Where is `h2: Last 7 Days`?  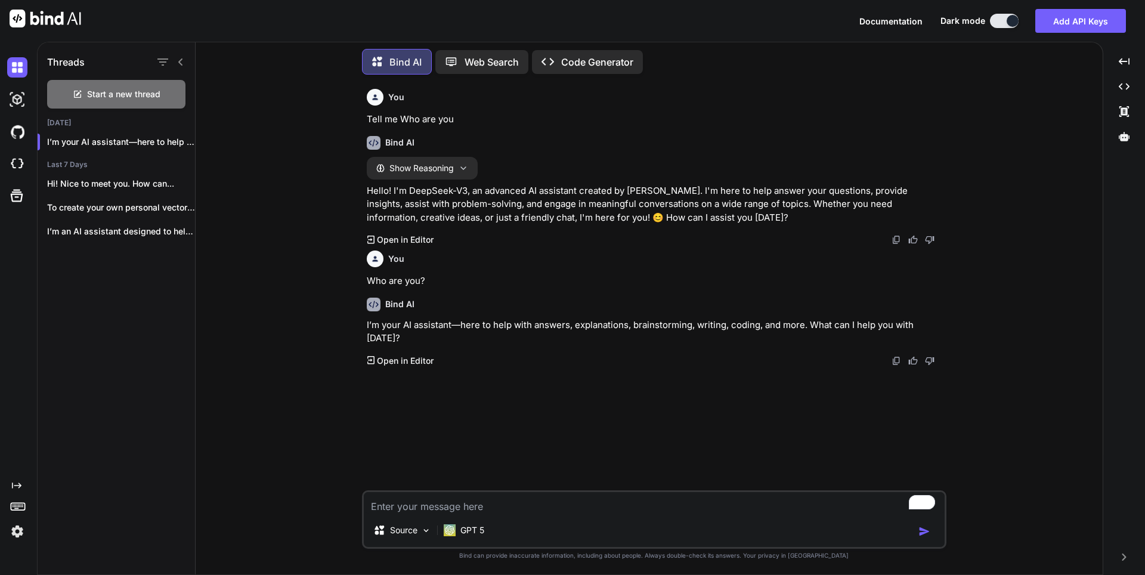
h2: Last 7 Days is located at coordinates (116, 165).